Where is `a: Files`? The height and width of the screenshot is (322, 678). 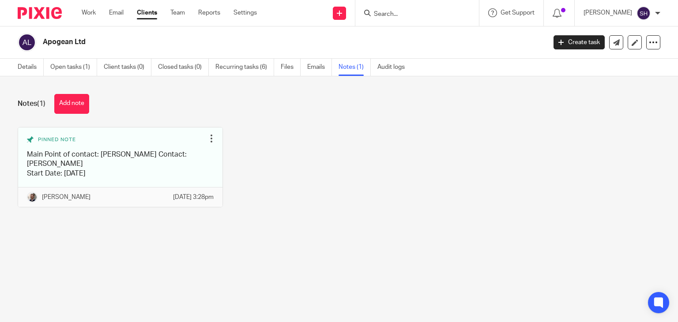 a: Files is located at coordinates (290, 67).